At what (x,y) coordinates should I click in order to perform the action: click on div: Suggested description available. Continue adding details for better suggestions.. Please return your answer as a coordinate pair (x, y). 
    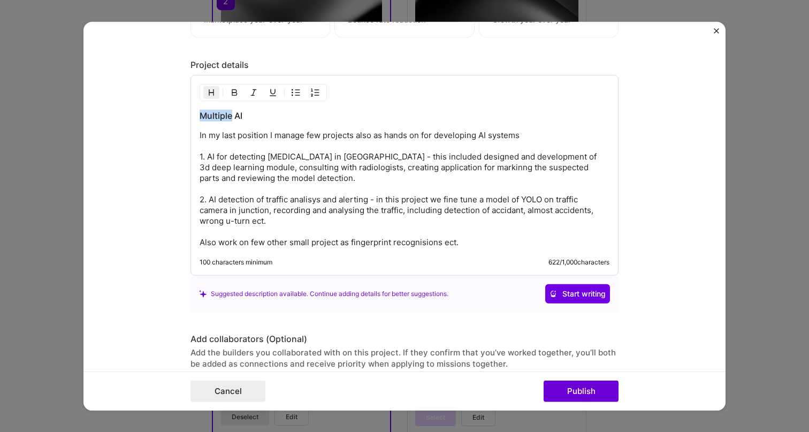
    Looking at the image, I should click on (324, 293).